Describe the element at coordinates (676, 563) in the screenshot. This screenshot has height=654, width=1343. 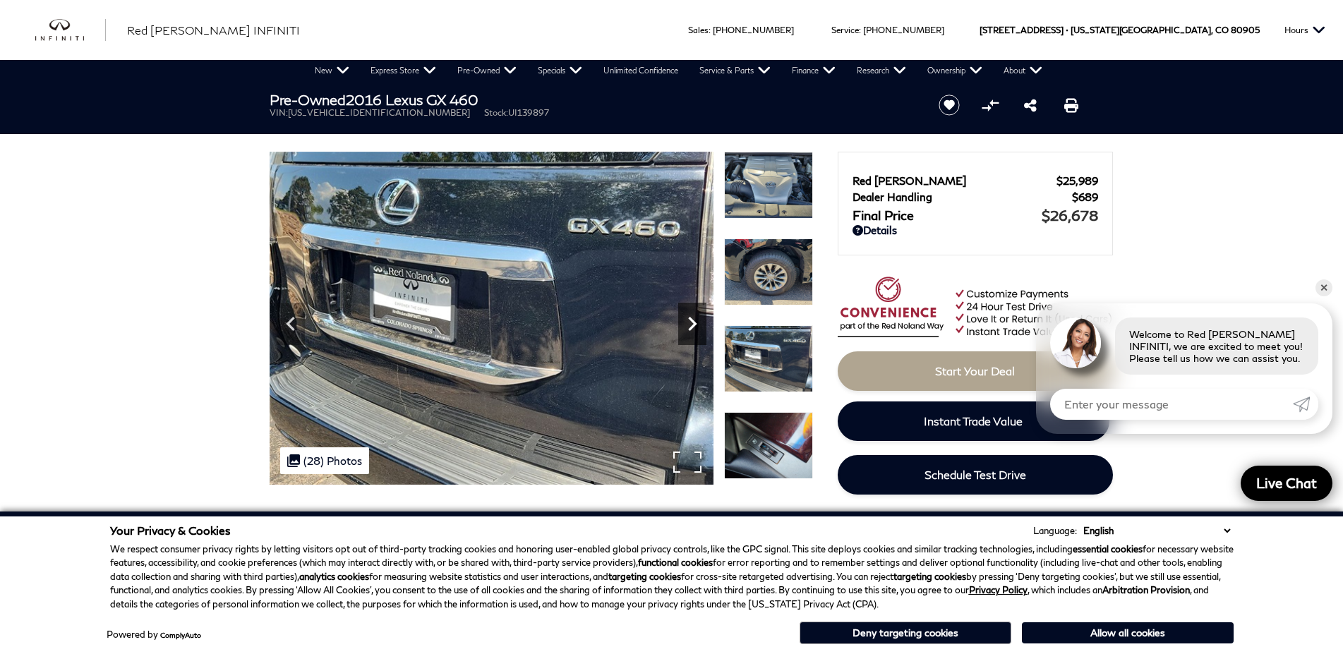
I see `strong: functional cookies` at that location.